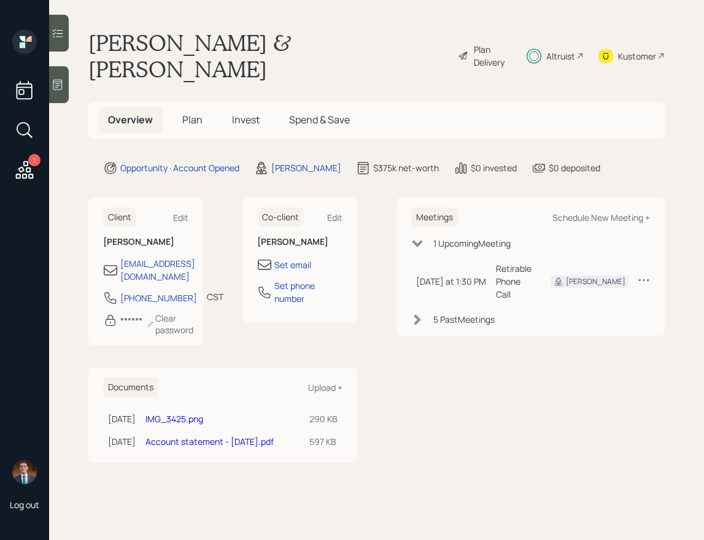  What do you see at coordinates (308, 292) in the screenshot?
I see `div: Set phone number` at bounding box center [308, 292].